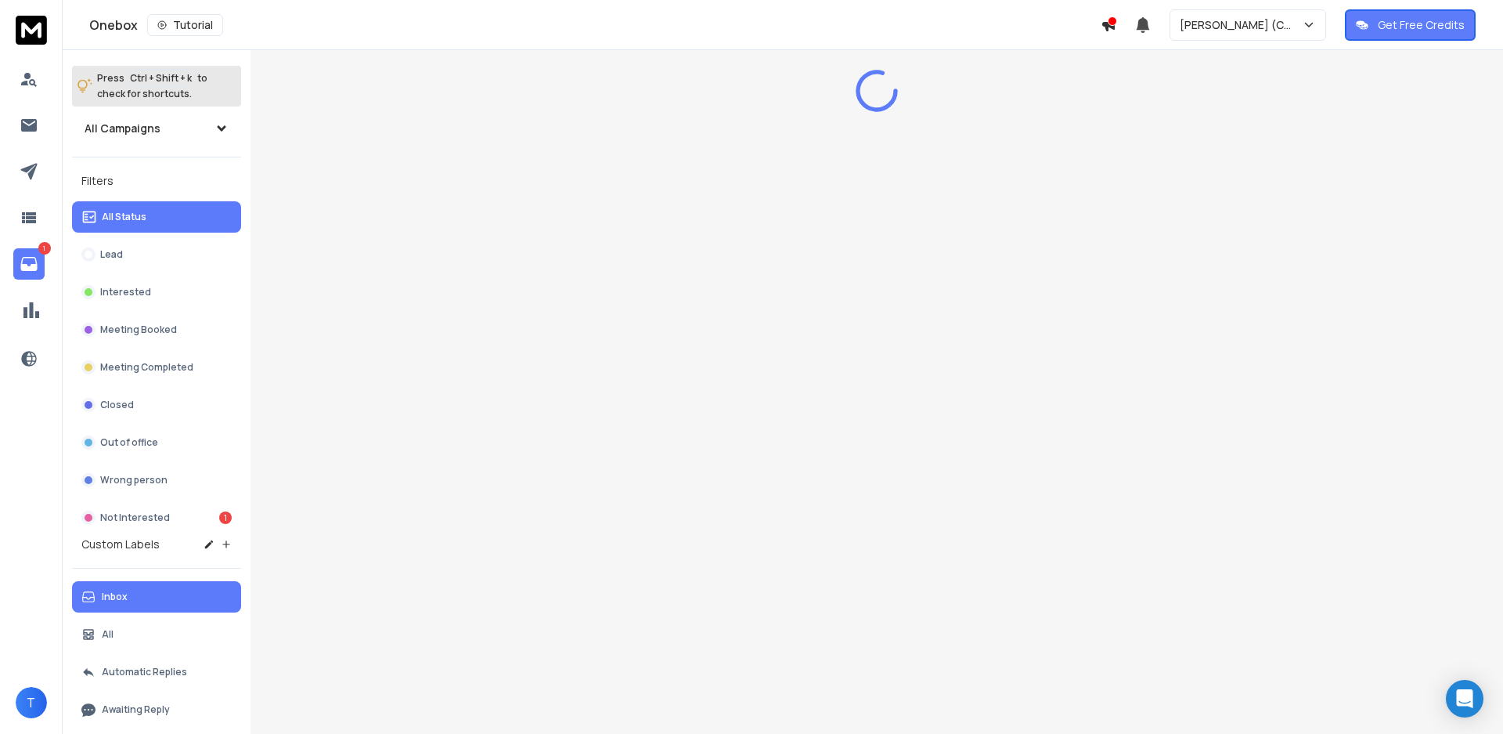  Describe the element at coordinates (45, 248) in the screenshot. I see `p: 1` at that location.